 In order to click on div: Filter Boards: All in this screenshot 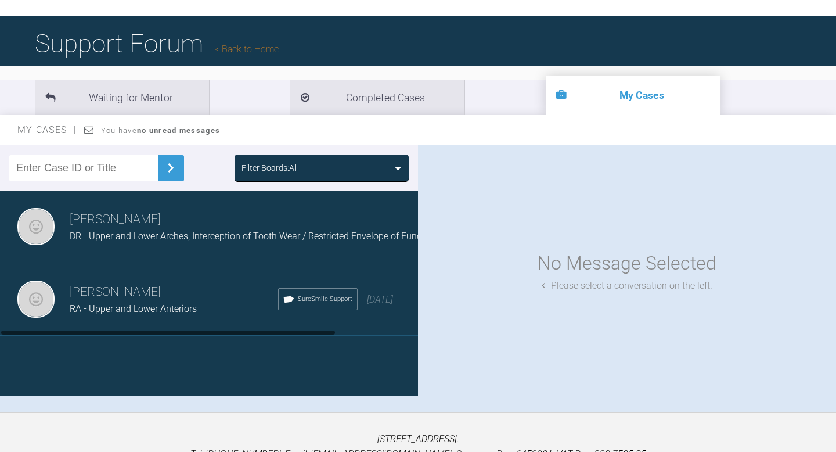, I will do `click(269, 168)`.